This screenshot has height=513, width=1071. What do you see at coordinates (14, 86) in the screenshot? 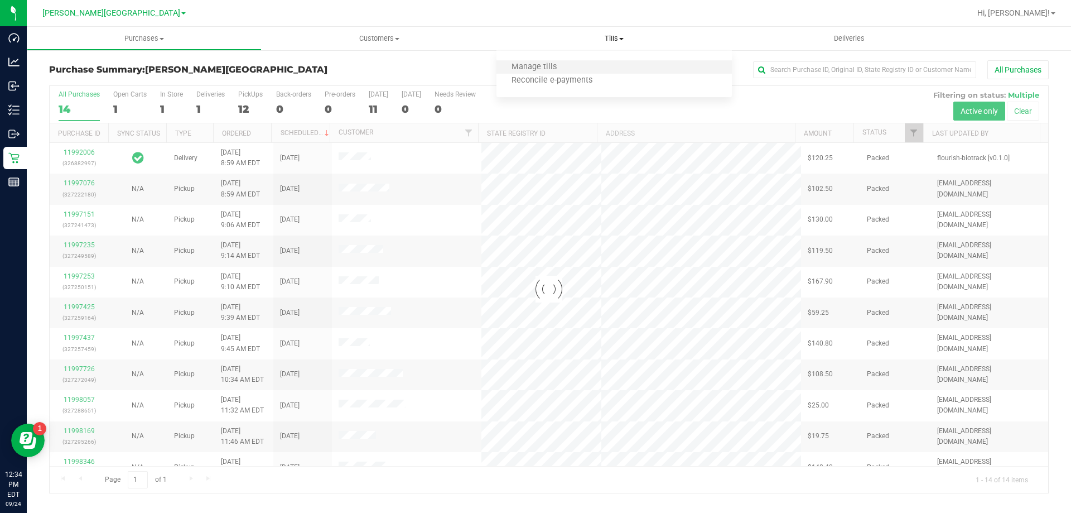
I see `inline-svg: Inbound` at bounding box center [14, 86].